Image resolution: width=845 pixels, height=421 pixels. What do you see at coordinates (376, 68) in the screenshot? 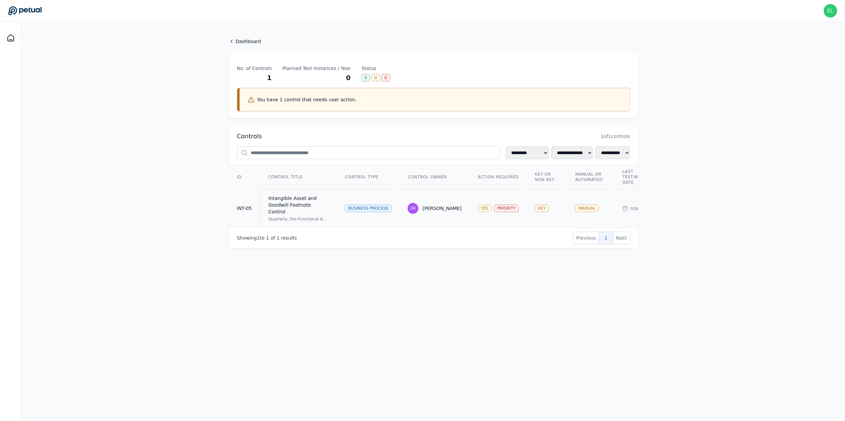
I see `div: Status` at bounding box center [376, 68].